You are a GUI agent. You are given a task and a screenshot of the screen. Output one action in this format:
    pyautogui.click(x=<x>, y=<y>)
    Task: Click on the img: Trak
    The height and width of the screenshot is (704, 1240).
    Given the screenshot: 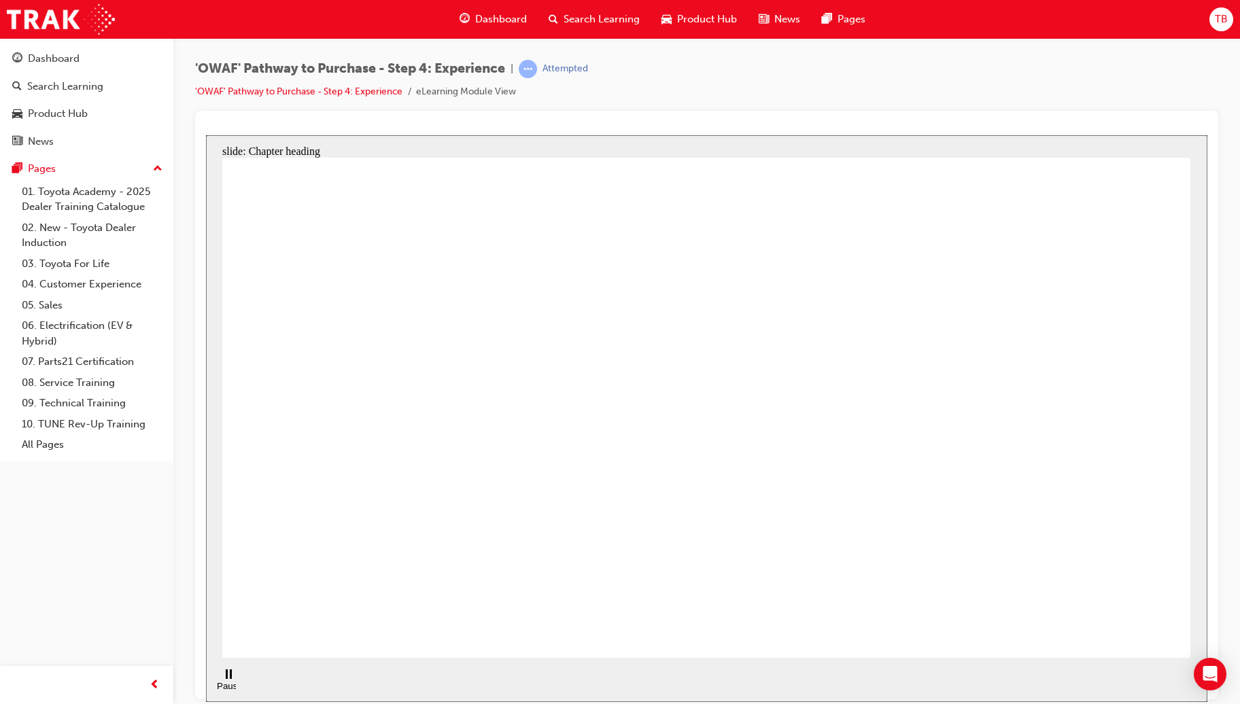 What is the action you would take?
    pyautogui.click(x=60, y=19)
    